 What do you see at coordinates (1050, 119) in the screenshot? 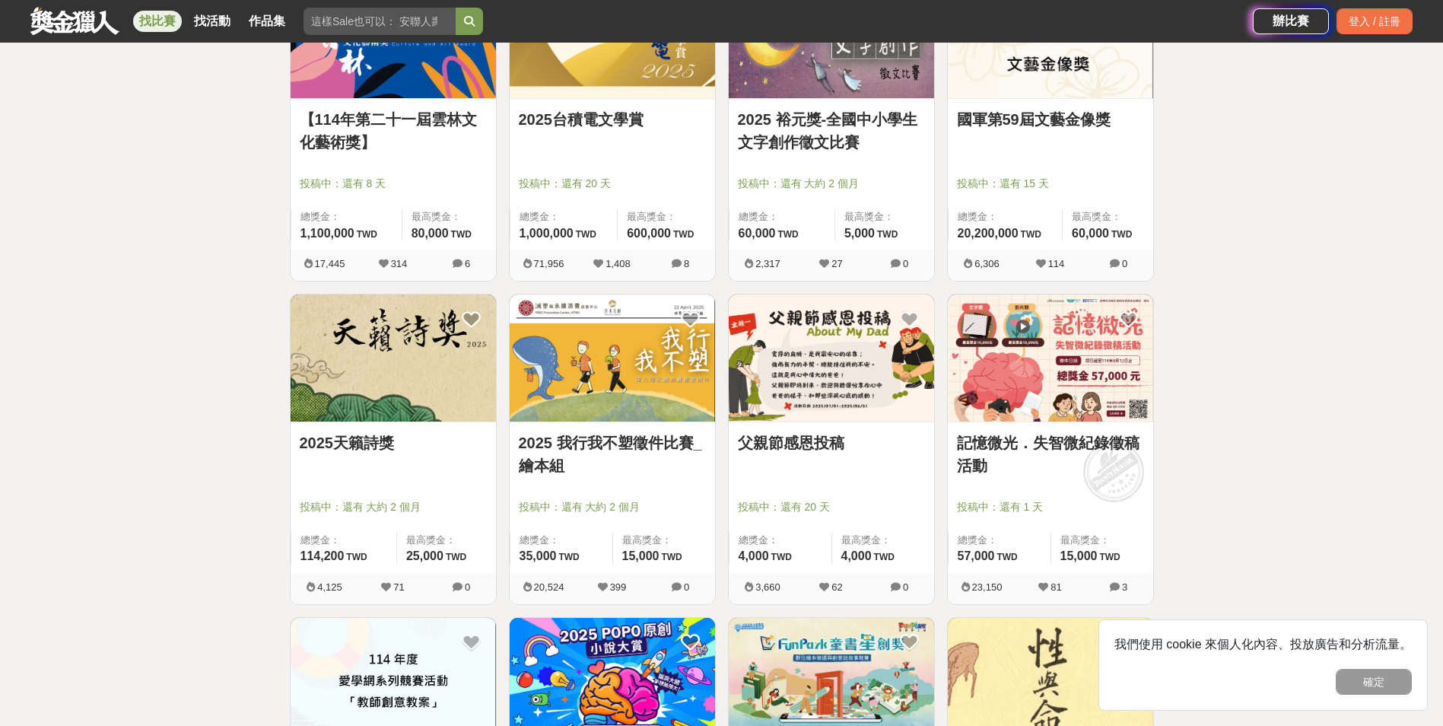
I see `a: 國軍第59屆文藝金像獎` at bounding box center [1050, 119].